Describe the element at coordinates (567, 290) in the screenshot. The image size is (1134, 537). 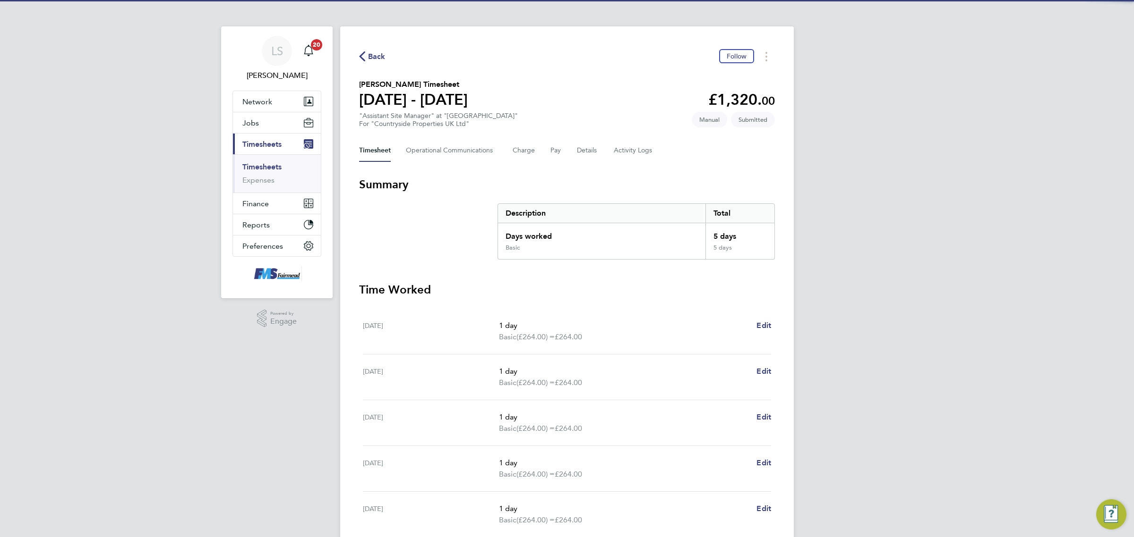
I see `h3: Time Worked` at that location.